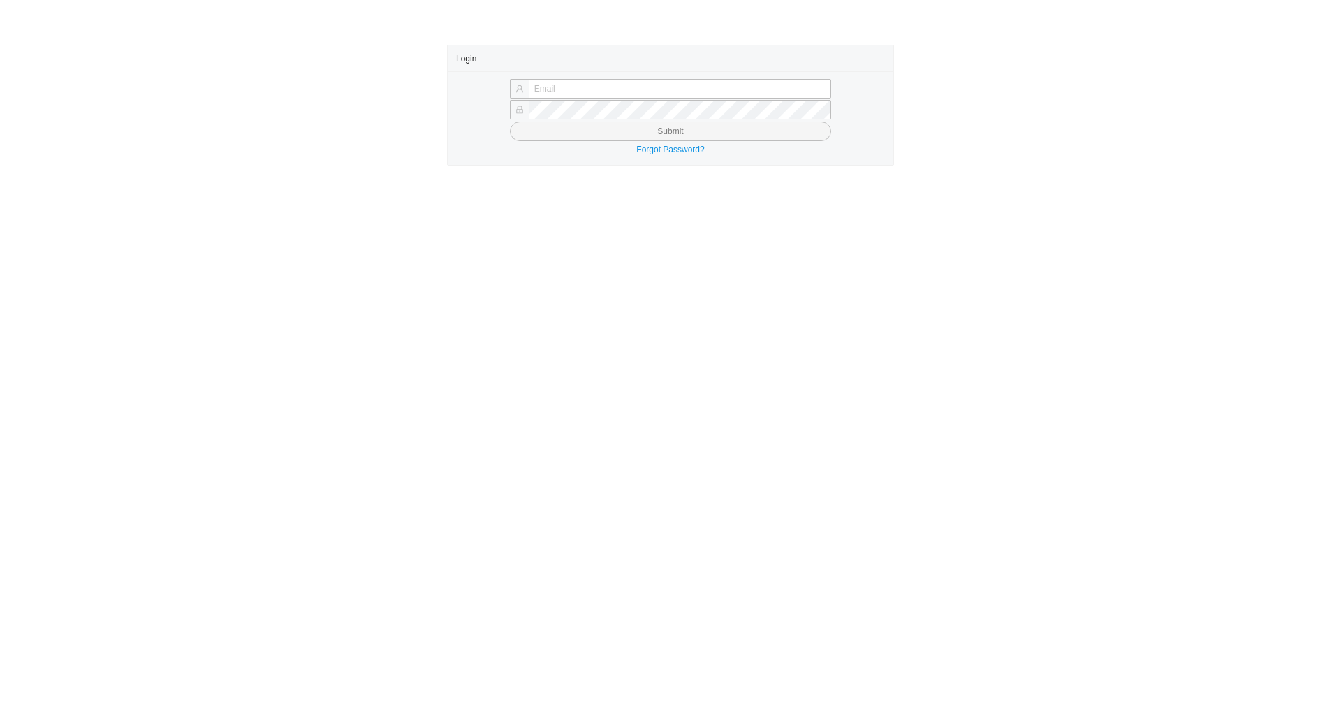  Describe the element at coordinates (680, 89) in the screenshot. I see `input: Email` at that location.